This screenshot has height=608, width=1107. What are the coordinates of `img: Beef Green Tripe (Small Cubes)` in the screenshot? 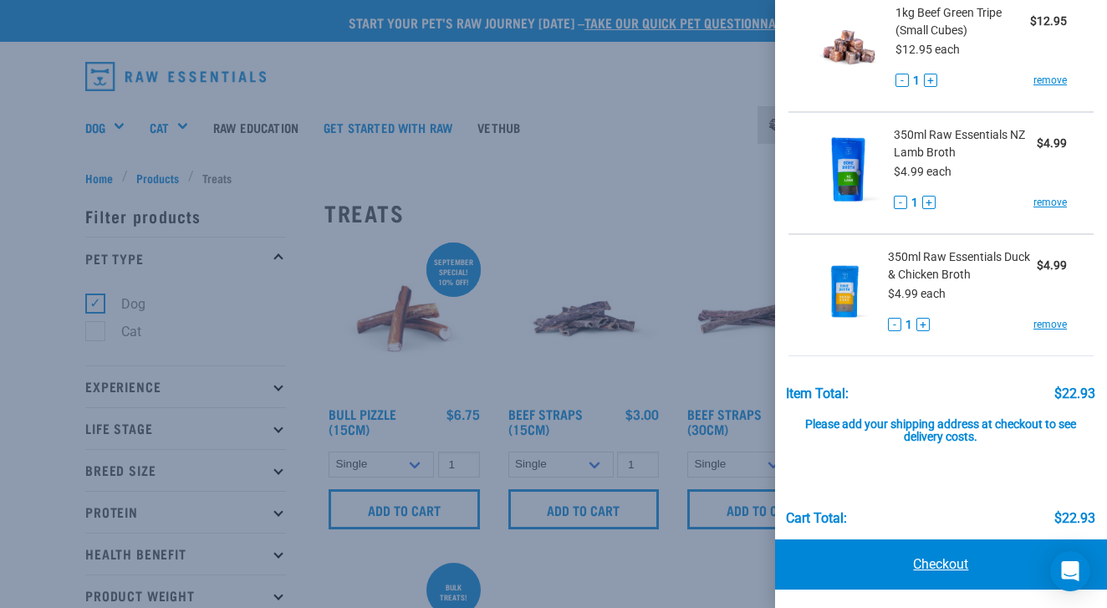 It's located at (849, 47).